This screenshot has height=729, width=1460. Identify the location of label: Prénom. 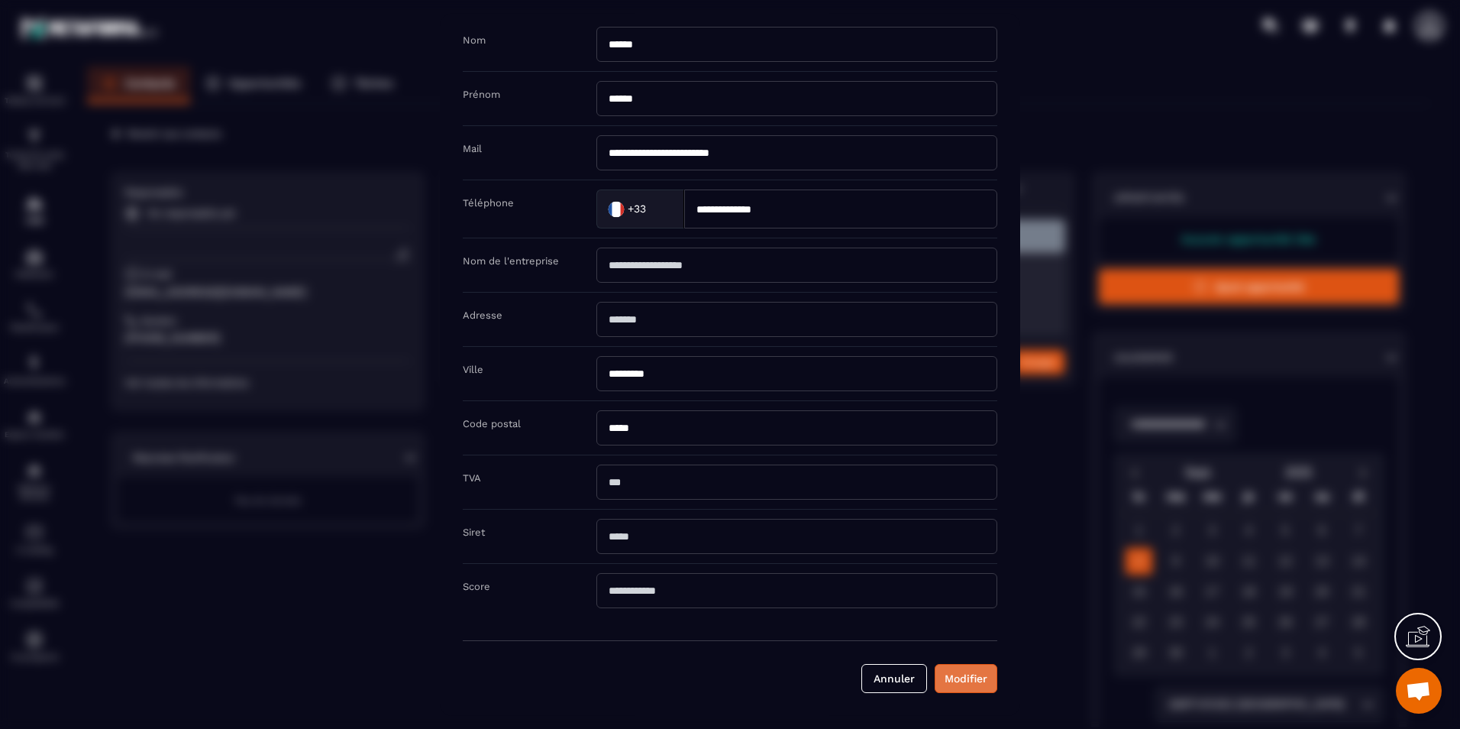
(481, 94).